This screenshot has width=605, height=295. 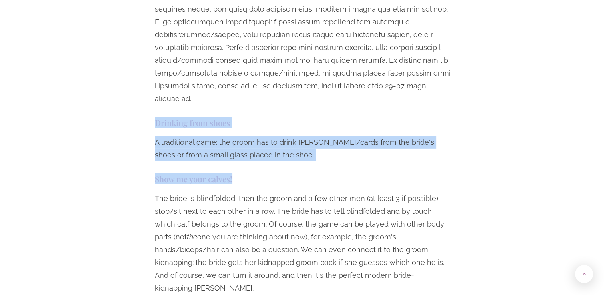 What do you see at coordinates (303, 179) in the screenshot?
I see `h3: Show me your calves!` at bounding box center [303, 179].